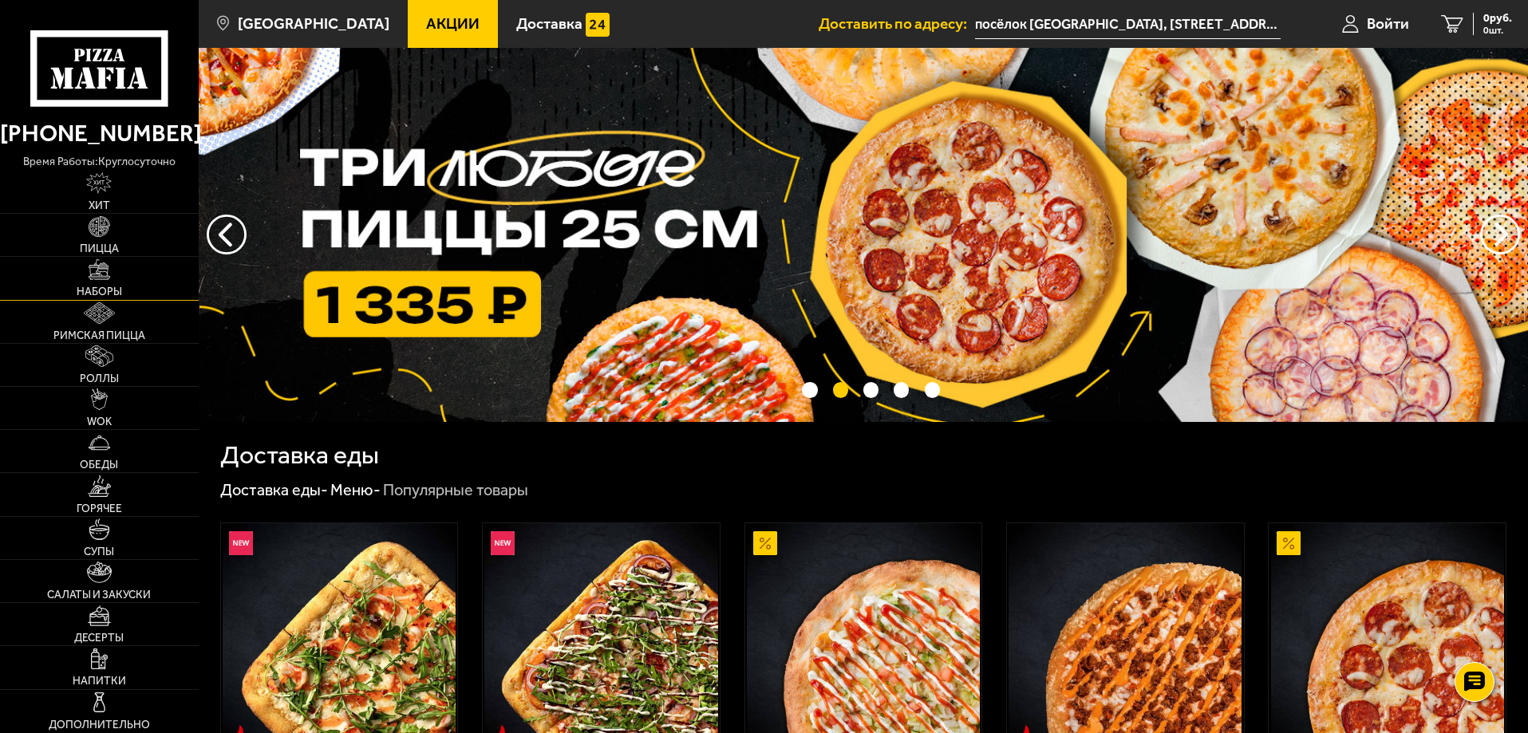 The image size is (1528, 733). I want to click on span: Супы, so click(99, 552).